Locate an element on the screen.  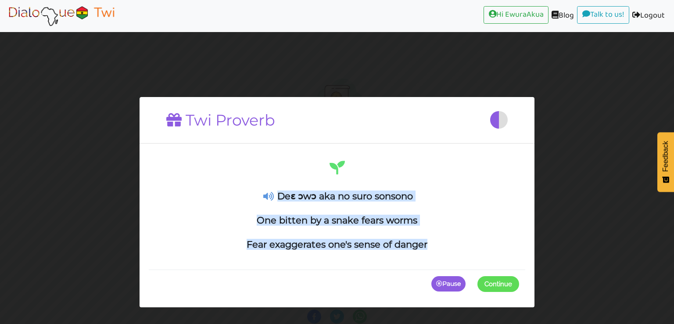
h1: Twi Proverb is located at coordinates (221, 120).